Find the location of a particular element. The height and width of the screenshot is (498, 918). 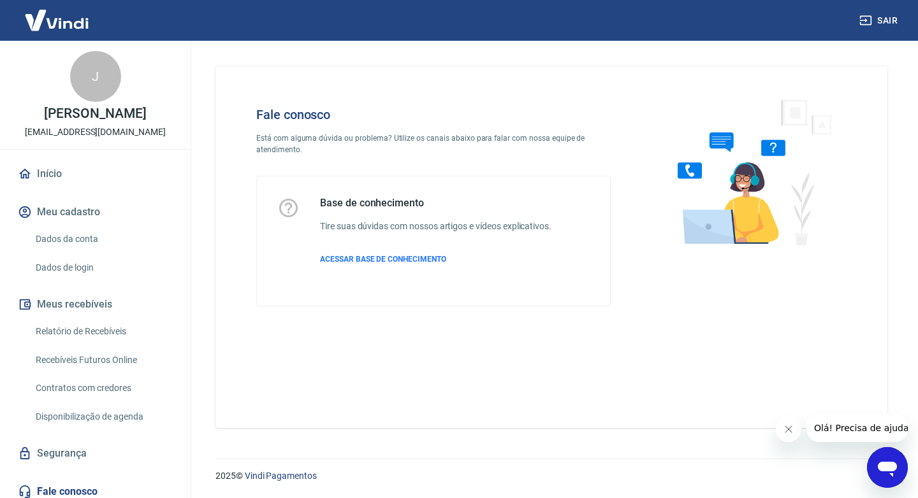

img: Fale conosco is located at coordinates (749, 171).